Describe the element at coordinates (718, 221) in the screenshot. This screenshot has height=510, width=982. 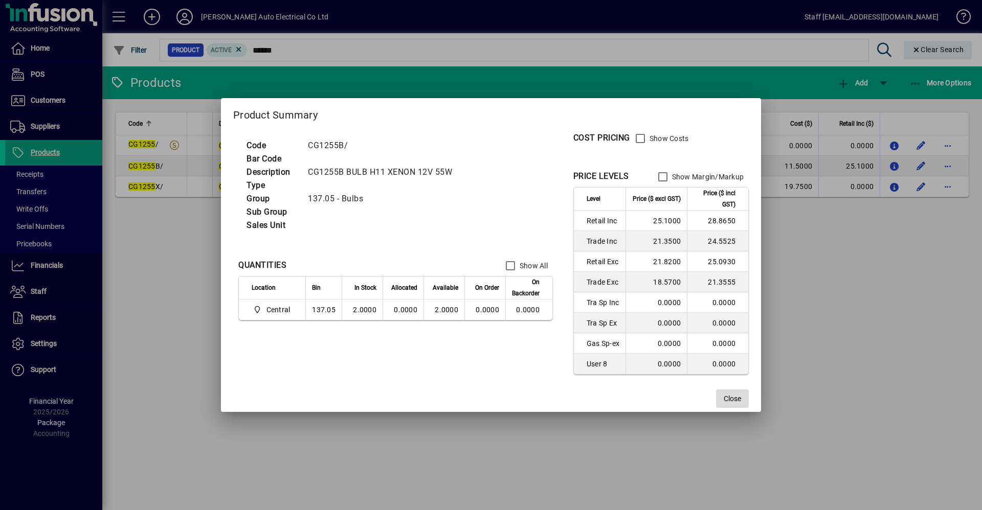
I see `td: 28.8650` at that location.